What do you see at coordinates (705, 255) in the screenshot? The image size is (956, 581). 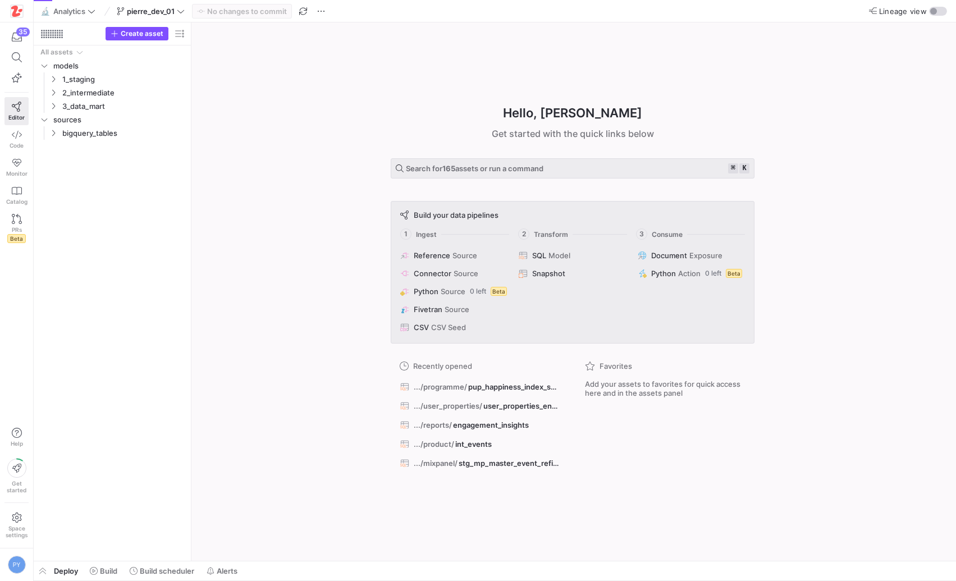 I see `span: Exposure` at bounding box center [705, 255].